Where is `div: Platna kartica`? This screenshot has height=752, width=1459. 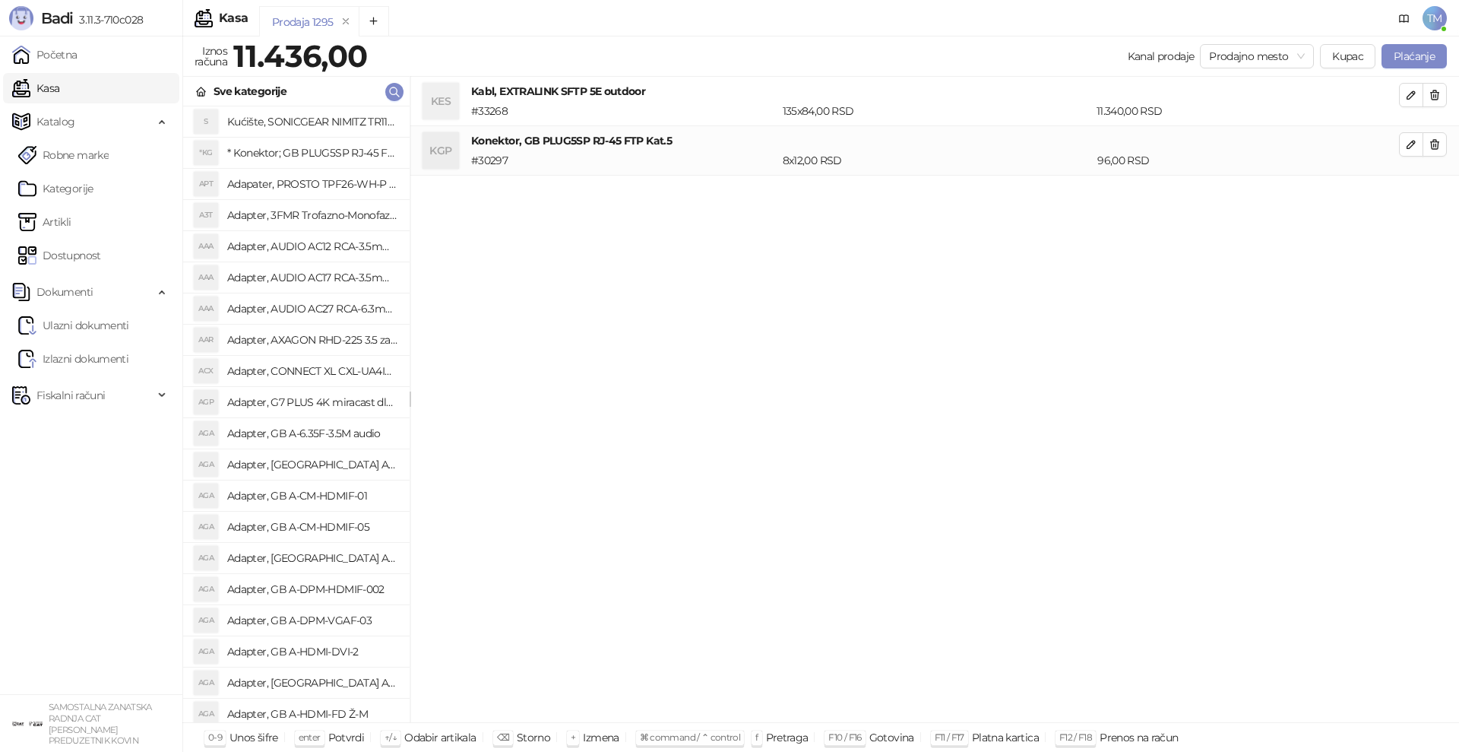 div: Platna kartica is located at coordinates (1005, 737).